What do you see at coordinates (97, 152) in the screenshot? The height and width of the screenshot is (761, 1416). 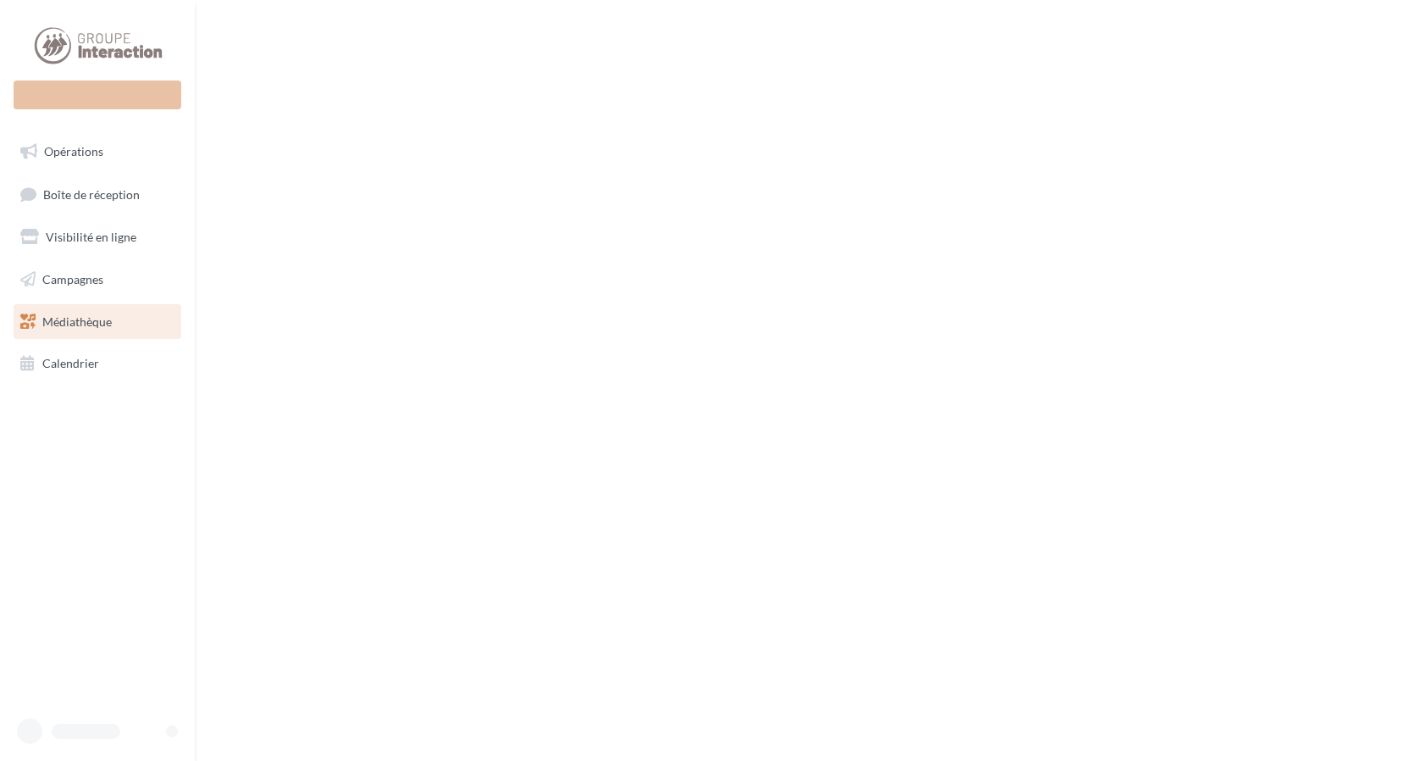 I see `a: Opérations` at bounding box center [97, 152].